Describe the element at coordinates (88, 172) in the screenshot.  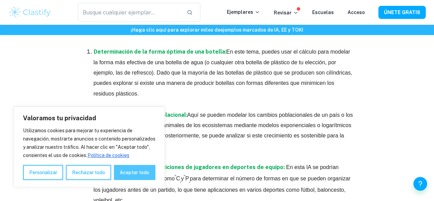
I see `font: Rechazar todo` at that location.